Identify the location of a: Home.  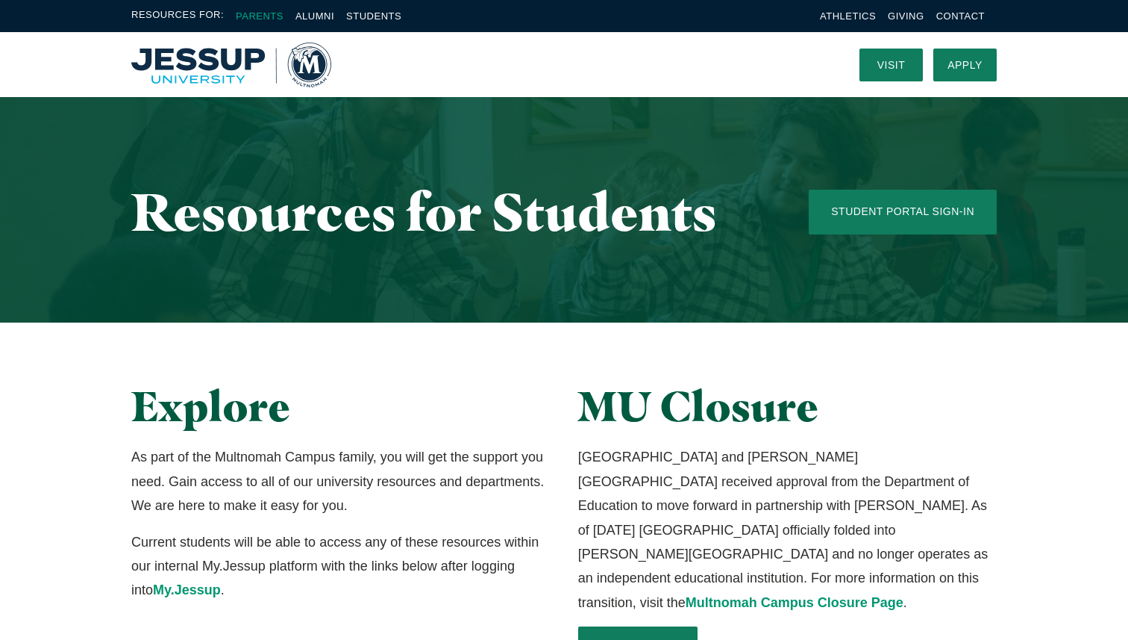
(231, 65).